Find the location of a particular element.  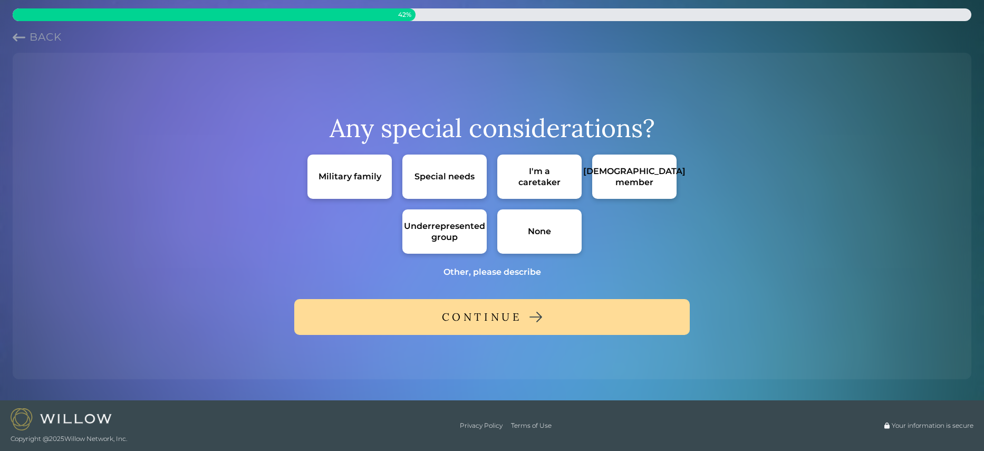

button: CONTINUE is located at coordinates (492, 317).